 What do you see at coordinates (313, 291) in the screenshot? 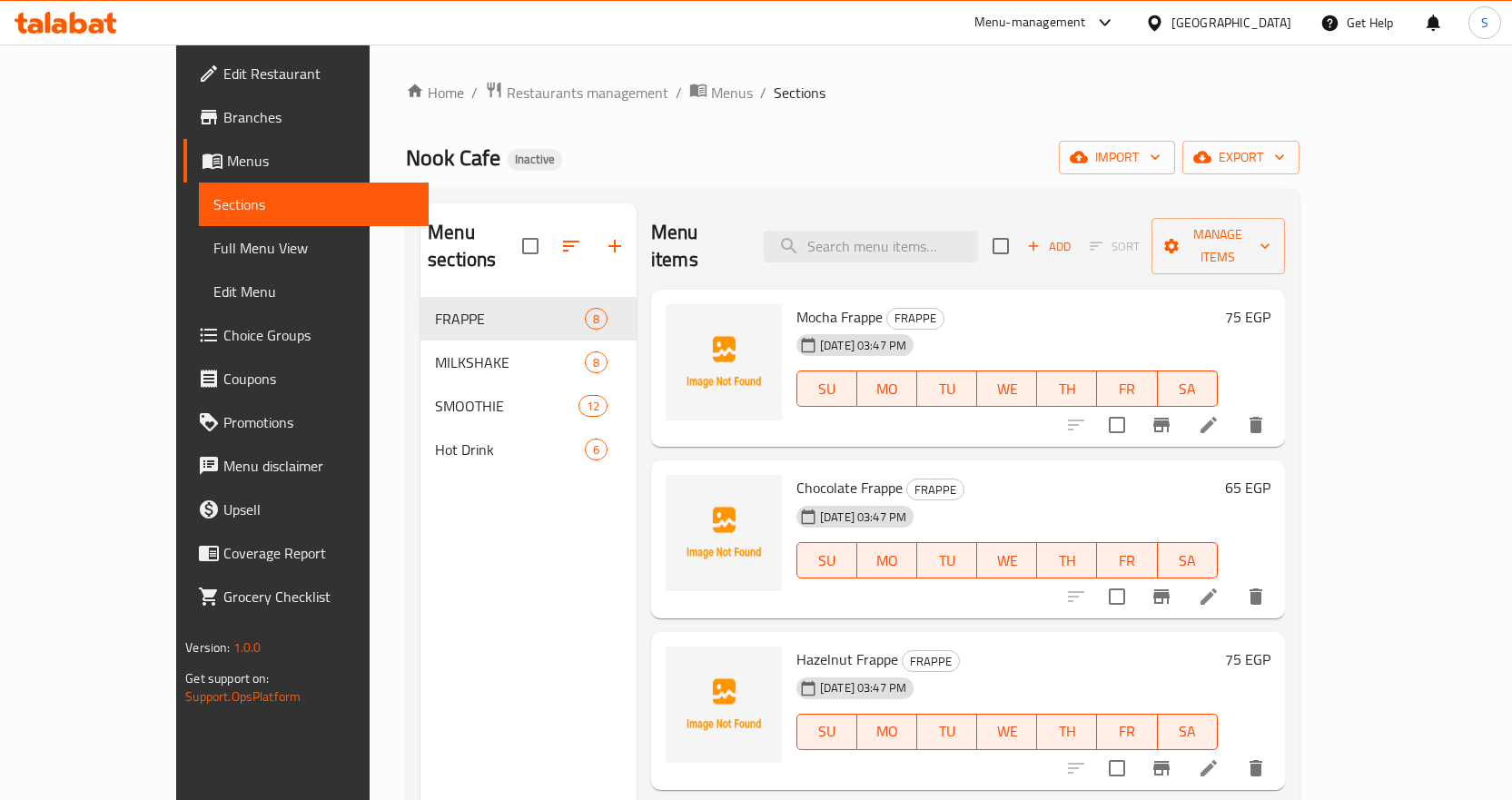
I see `a: Edit Menu` at bounding box center [313, 291].